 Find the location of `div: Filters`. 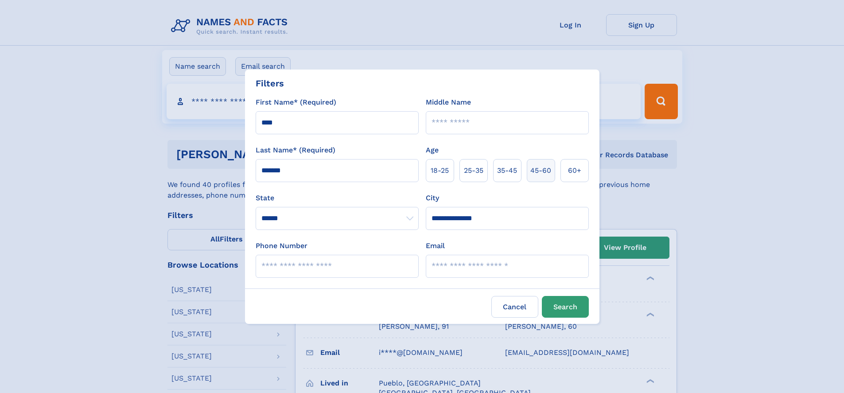

div: Filters is located at coordinates (270, 83).